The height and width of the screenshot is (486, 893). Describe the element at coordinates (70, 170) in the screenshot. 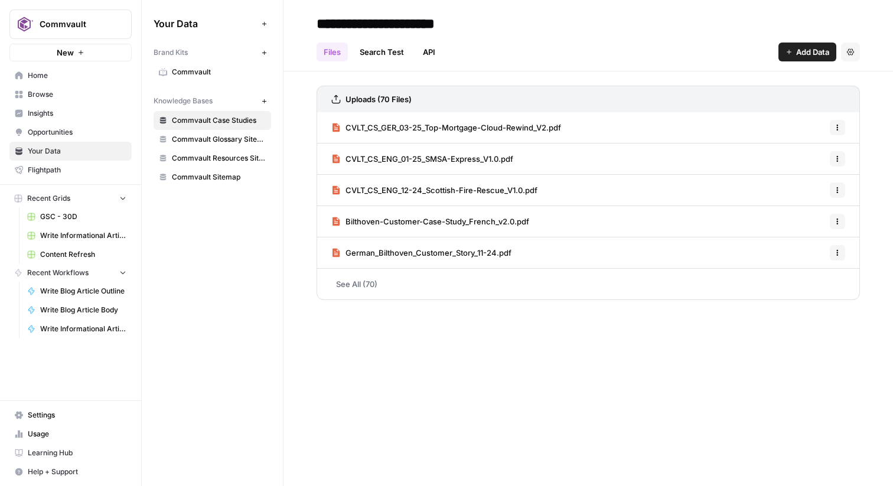

I see `a: Flightpath` at that location.